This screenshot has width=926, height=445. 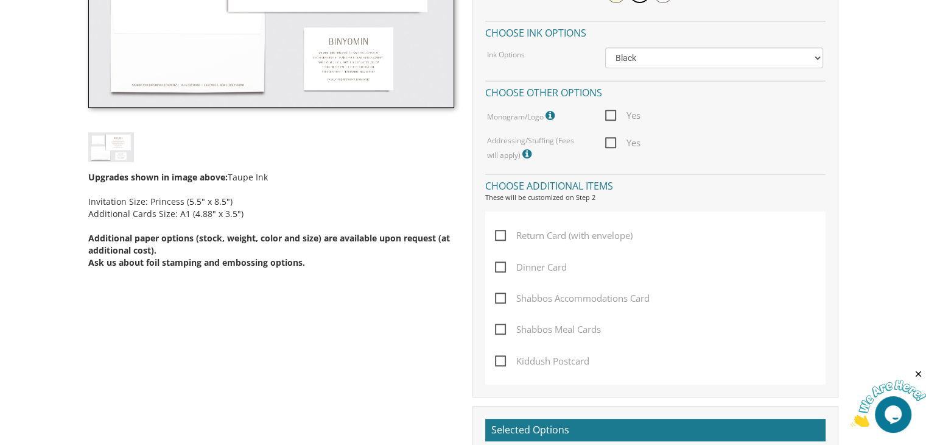 I want to click on h2: Selected Options, so click(x=655, y=430).